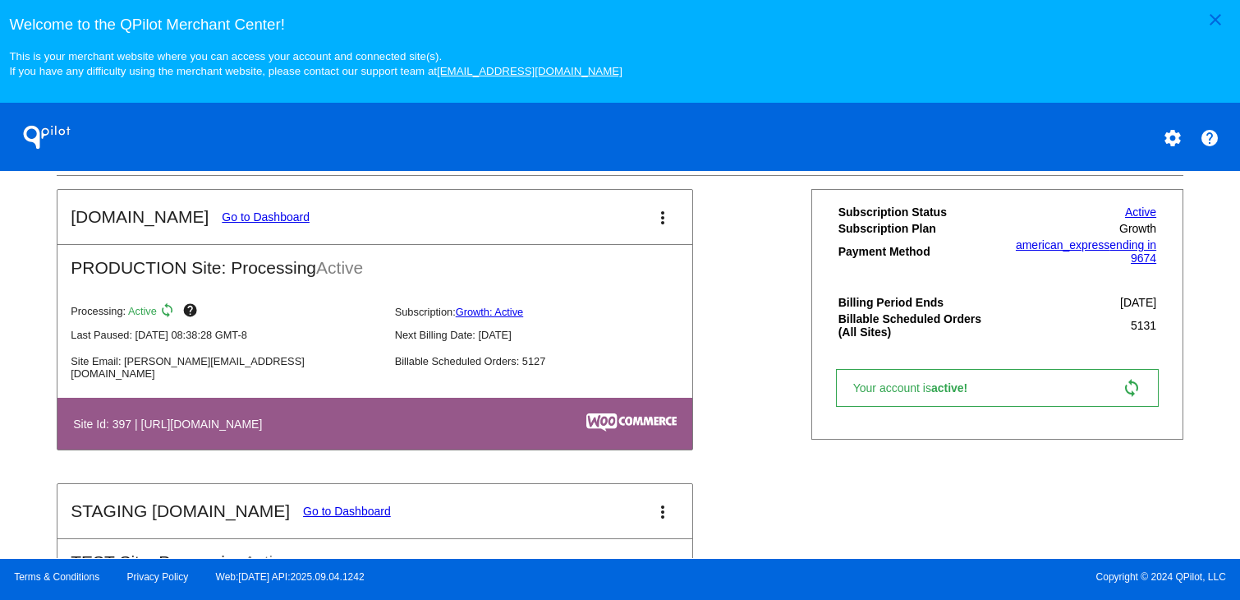  What do you see at coordinates (226, 312) in the screenshot?
I see `p: Processing:` at bounding box center [226, 312].